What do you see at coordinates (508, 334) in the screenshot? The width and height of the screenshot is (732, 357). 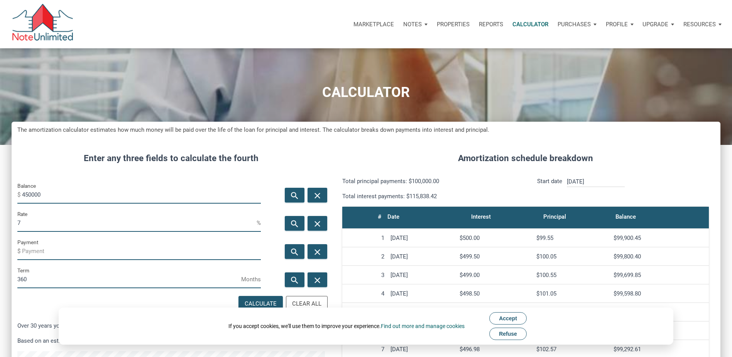 I see `button: Refuse` at bounding box center [508, 334].